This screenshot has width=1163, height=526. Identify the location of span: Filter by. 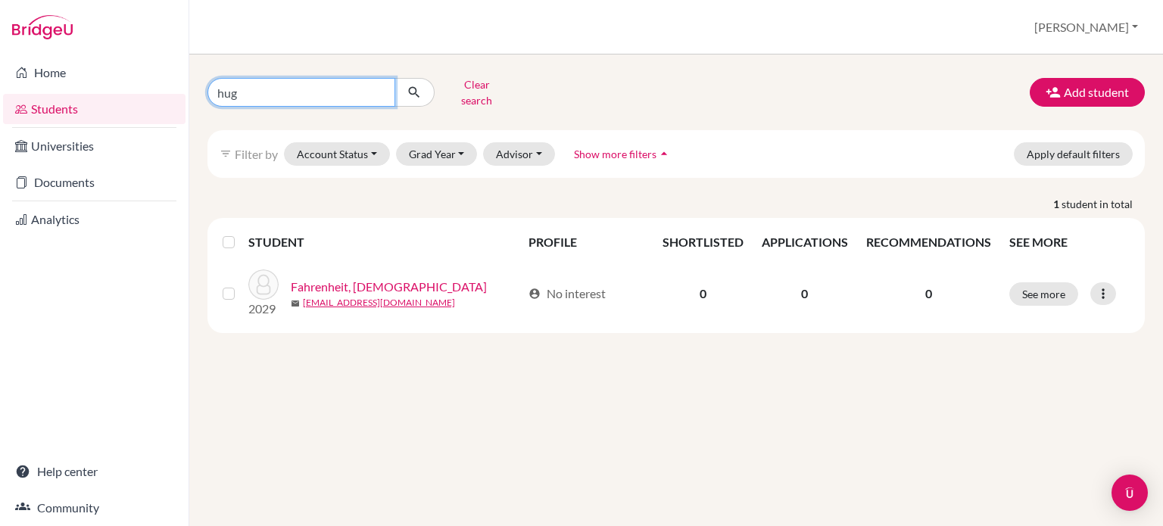
(256, 154).